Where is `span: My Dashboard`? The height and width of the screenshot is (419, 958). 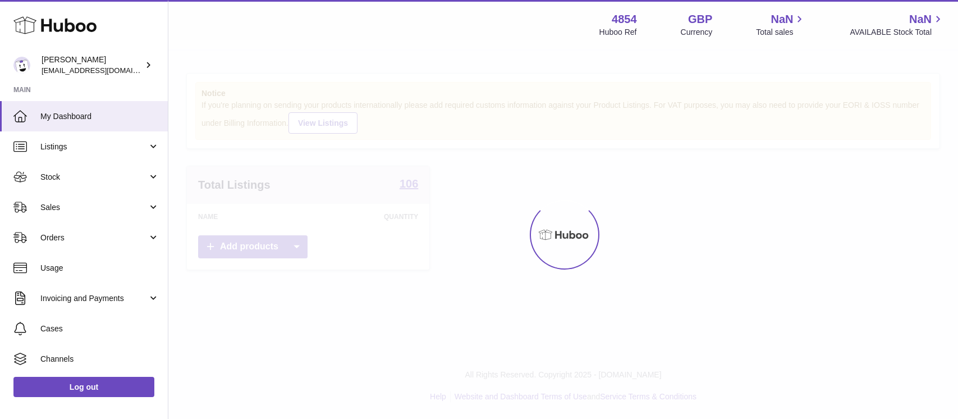 span: My Dashboard is located at coordinates (100, 116).